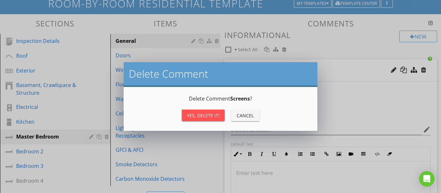  I want to click on div: Cancel, so click(245, 116).